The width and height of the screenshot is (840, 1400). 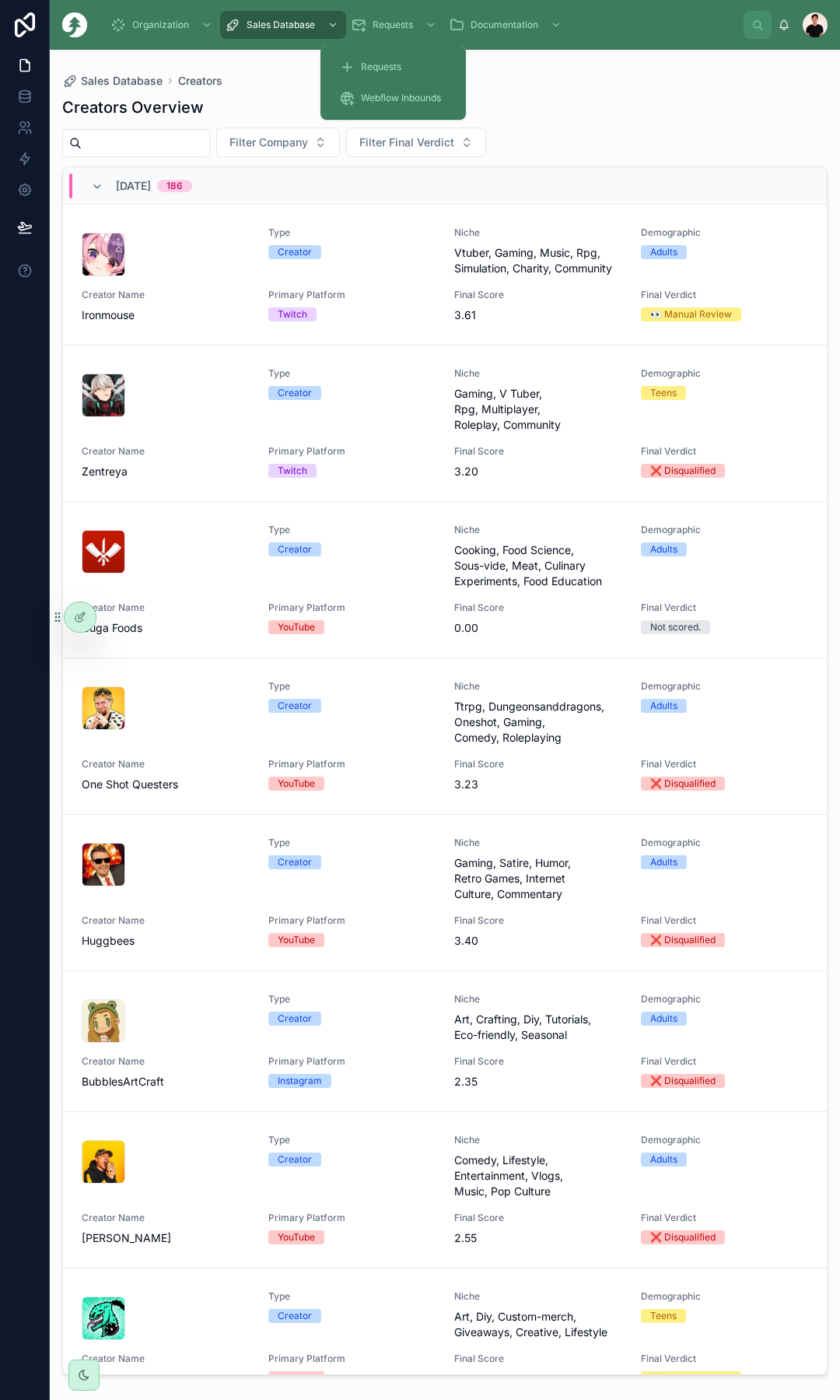 I want to click on a: Webflow Inbounds, so click(x=393, y=98).